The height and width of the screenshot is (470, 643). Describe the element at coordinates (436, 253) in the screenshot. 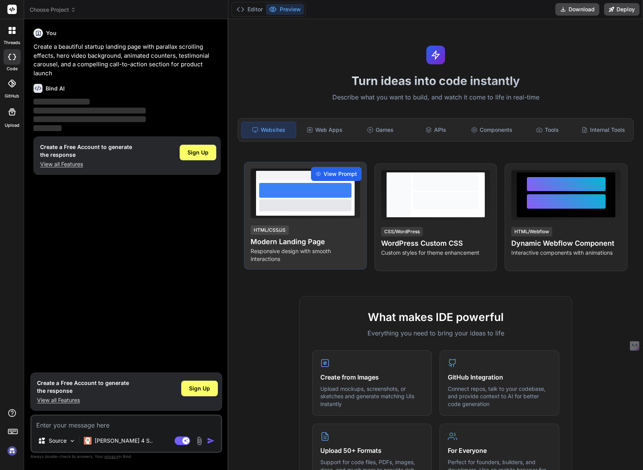

I see `p: Custom styles for theme enhancement` at that location.